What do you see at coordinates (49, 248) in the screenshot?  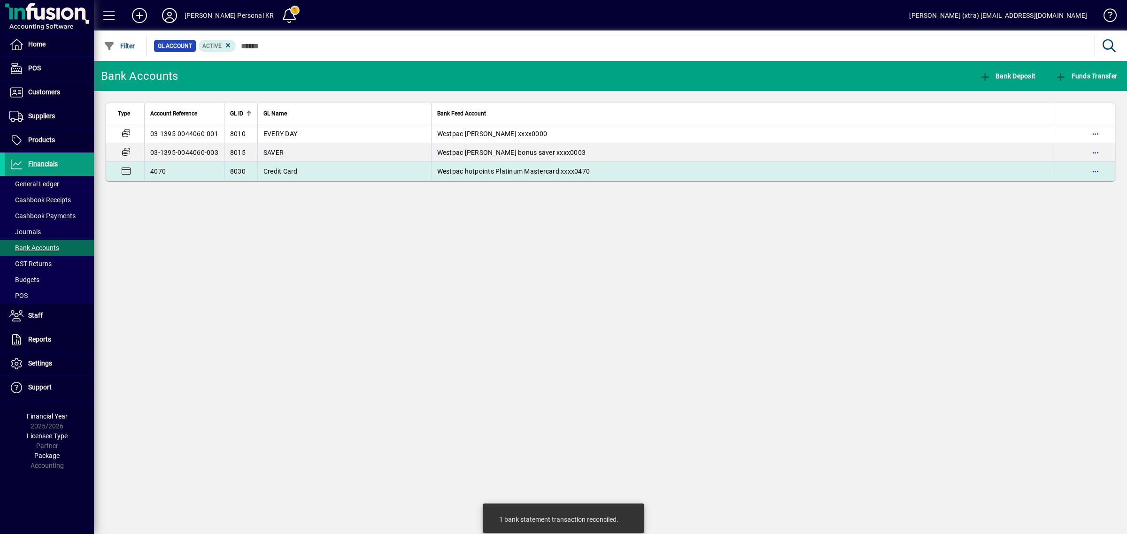 I see `a: Bank Accounts` at bounding box center [49, 248].